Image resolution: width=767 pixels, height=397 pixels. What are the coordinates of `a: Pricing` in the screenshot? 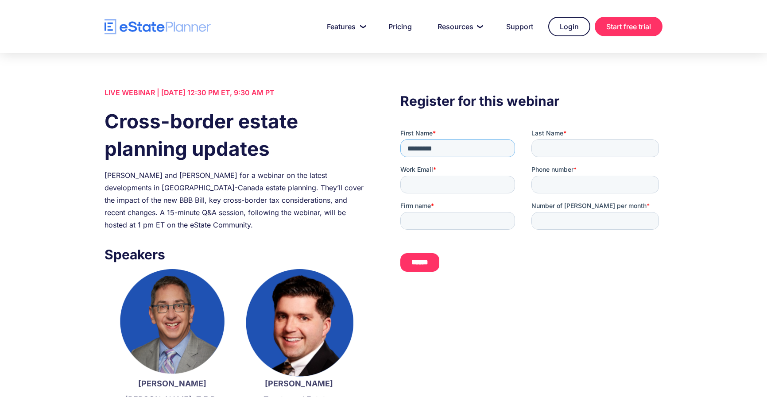 It's located at (400, 27).